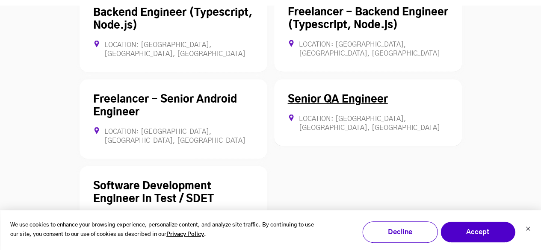 This screenshot has width=541, height=250. Describe the element at coordinates (162, 230) in the screenshot. I see `p: We use cookies to enhance your browsing experience, personalize content, and analyze site traffic...` at that location.